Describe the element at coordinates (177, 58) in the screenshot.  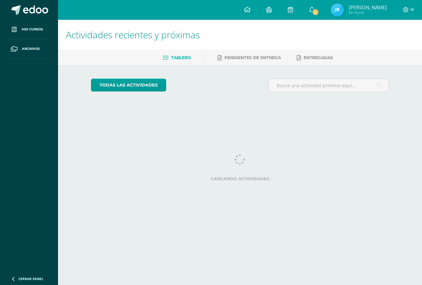
I see `a: Tablero` at that location.